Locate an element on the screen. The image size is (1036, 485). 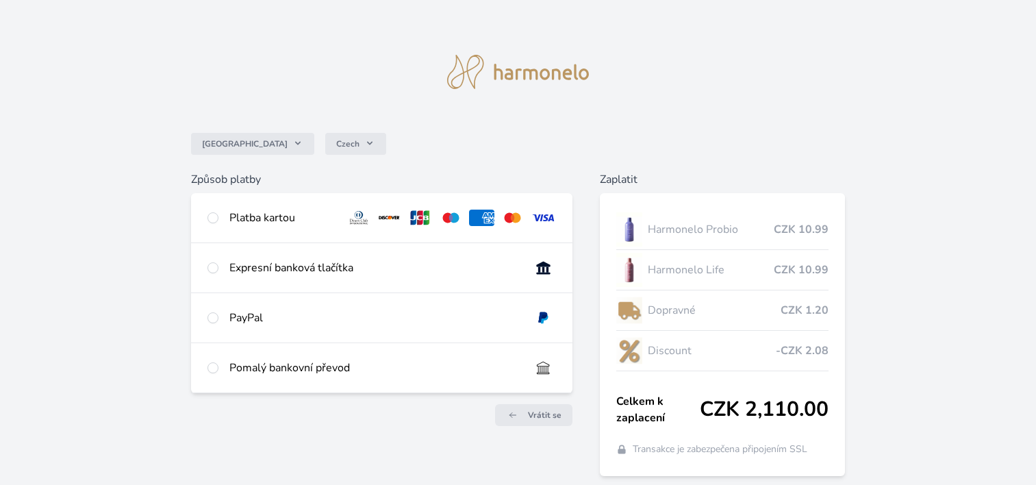
span: CZK 1.20 is located at coordinates (804, 310).